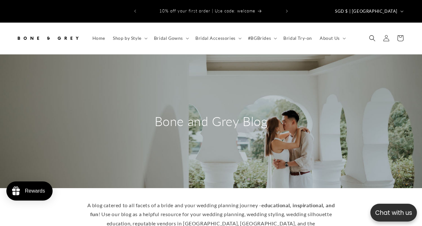 The width and height of the screenshot is (422, 226). Describe the element at coordinates (298, 38) in the screenshot. I see `span: Bridal Try-on` at that location.